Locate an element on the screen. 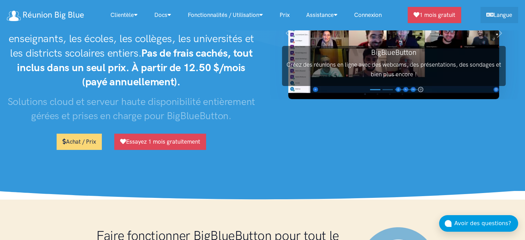 The width and height of the screenshot is (525, 240). p: Créez des réunions en ligne avec des webcams, des présentations, des sondages et bien plus encore ! is located at coordinates (394, 69).